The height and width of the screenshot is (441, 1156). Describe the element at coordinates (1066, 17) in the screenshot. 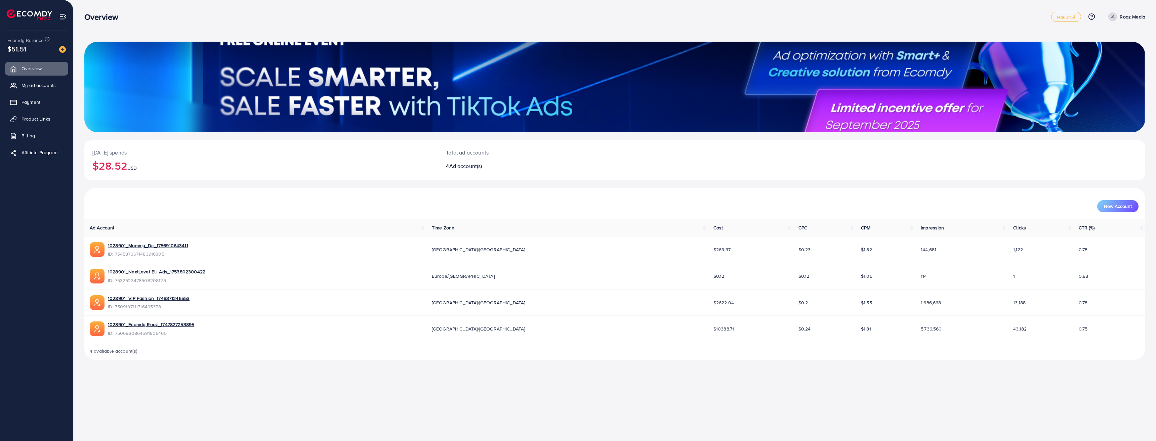

I see `span: regular_4` at that location.